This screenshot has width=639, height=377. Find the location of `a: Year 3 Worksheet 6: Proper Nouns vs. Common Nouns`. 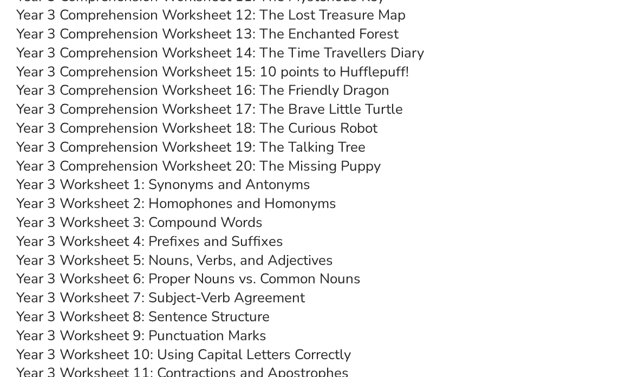

a: Year 3 Worksheet 6: Proper Nouns vs. Common Nouns is located at coordinates (189, 279).